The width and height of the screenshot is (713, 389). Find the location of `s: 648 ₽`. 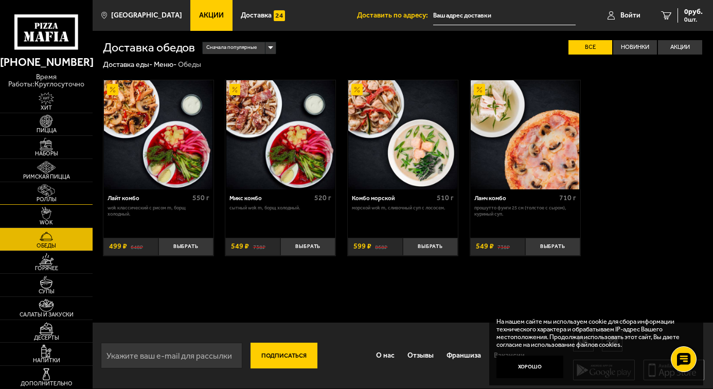

s: 648 ₽ is located at coordinates (137, 247).